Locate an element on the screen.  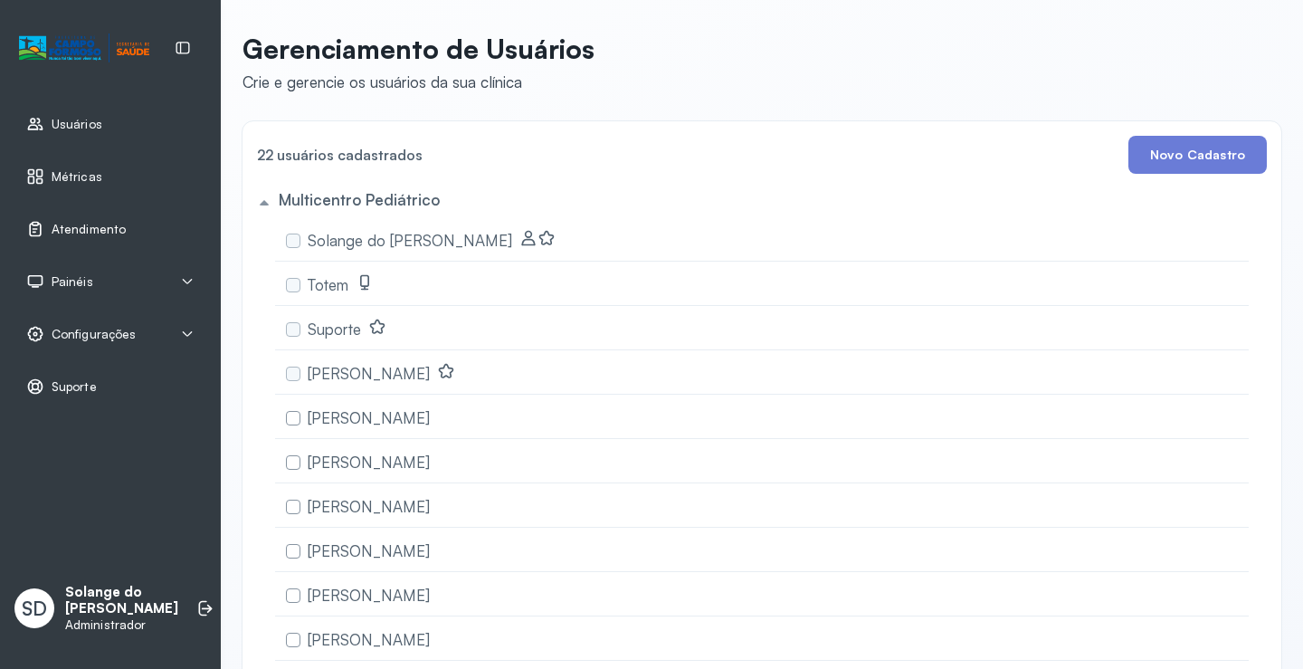
a: Métricas is located at coordinates (110, 176).